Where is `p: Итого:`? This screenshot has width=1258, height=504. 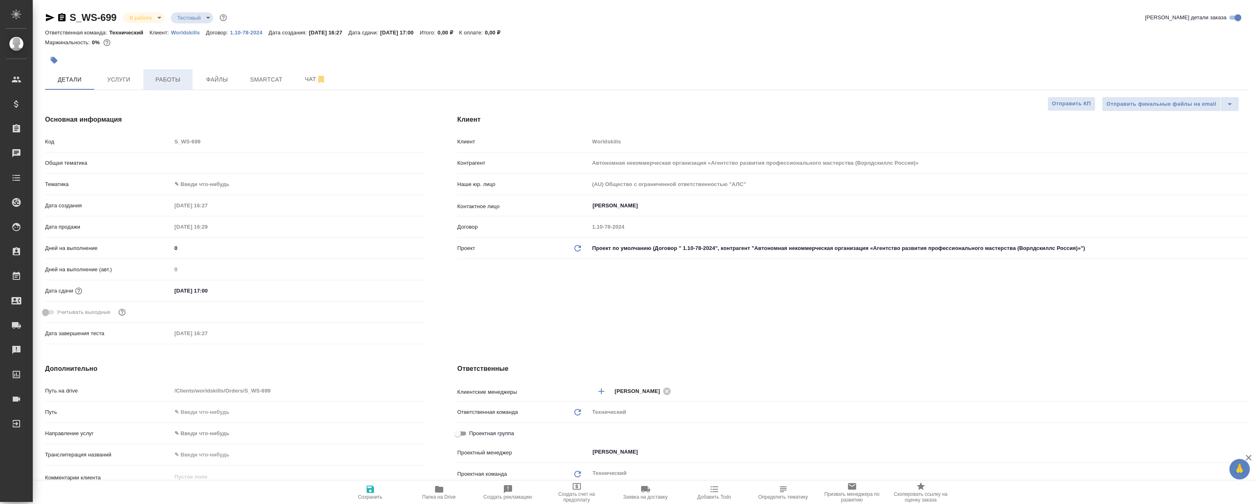 p: Итого: is located at coordinates (429, 32).